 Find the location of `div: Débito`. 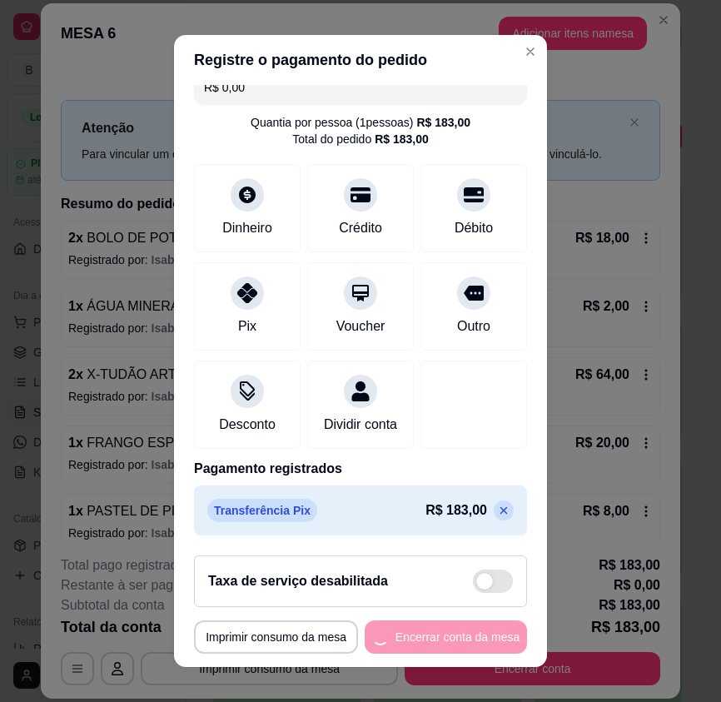

div: Débito is located at coordinates (474, 228).